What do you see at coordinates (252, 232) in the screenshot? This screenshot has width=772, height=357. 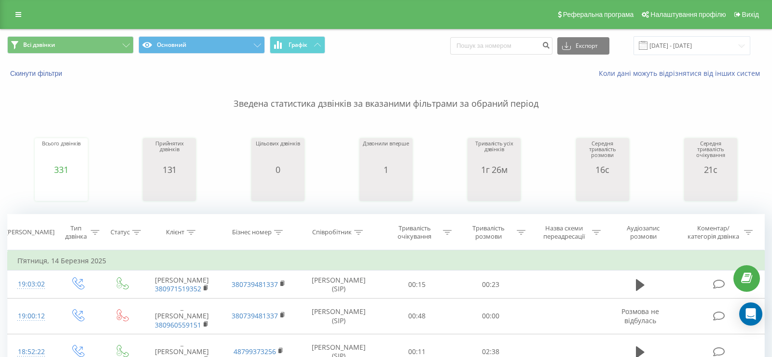 I see `div: Бізнес номер` at bounding box center [252, 232].